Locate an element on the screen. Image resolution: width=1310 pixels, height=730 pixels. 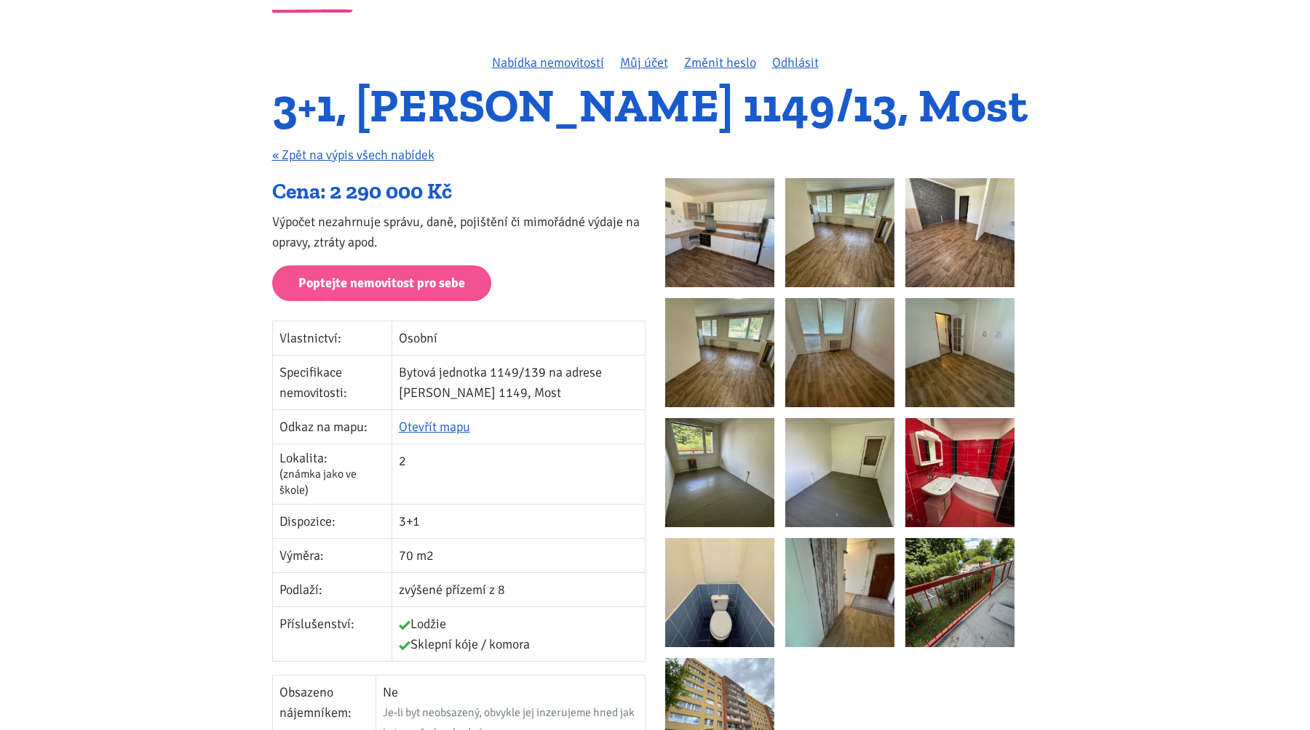
a: Můj účet is located at coordinates (644, 63).